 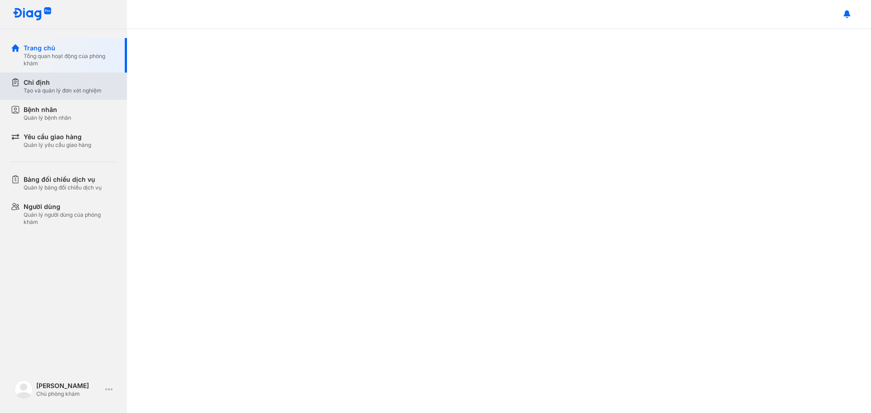 I want to click on div: Trang chủ, so click(x=70, y=48).